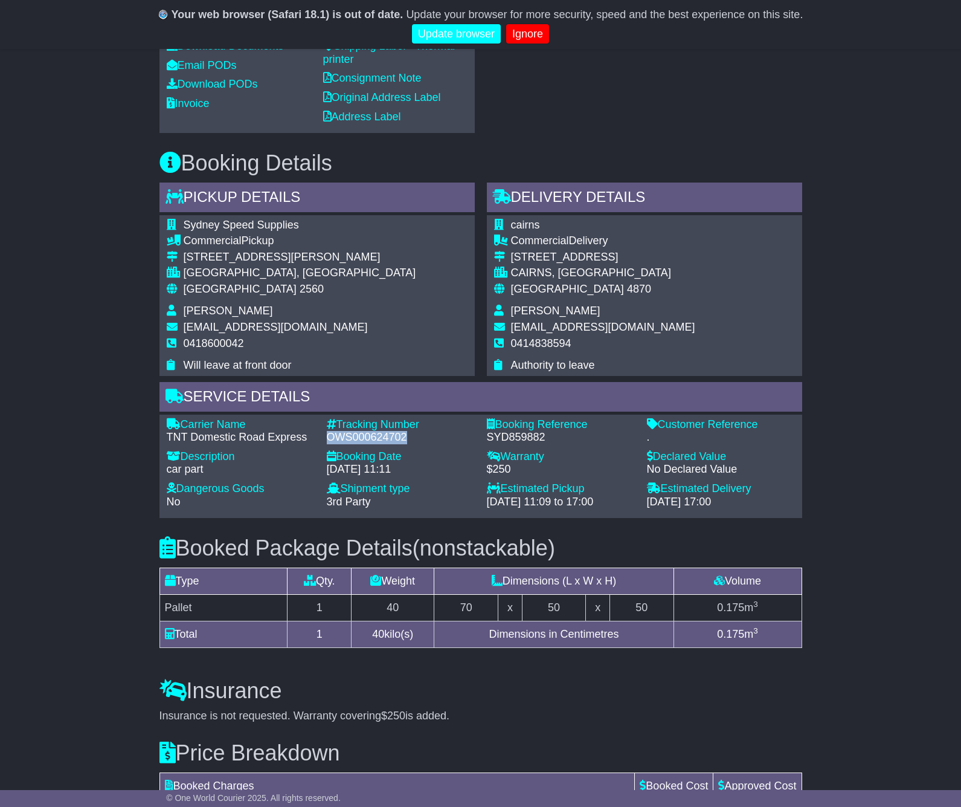 This screenshot has height=807, width=961. Describe the element at coordinates (456, 34) in the screenshot. I see `a: Update browser` at that location.